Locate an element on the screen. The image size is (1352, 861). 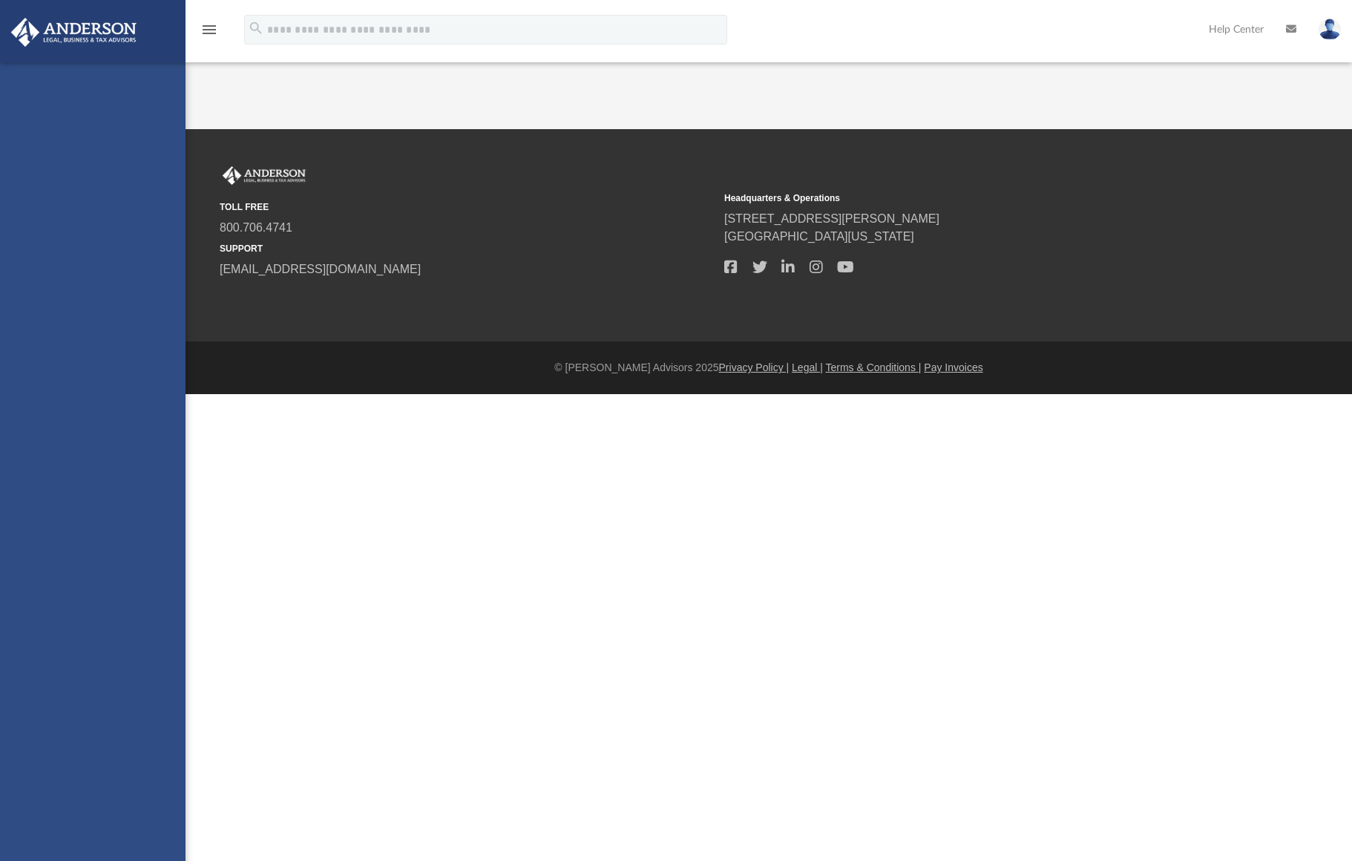
a: Pay Invoices is located at coordinates (953, 367).